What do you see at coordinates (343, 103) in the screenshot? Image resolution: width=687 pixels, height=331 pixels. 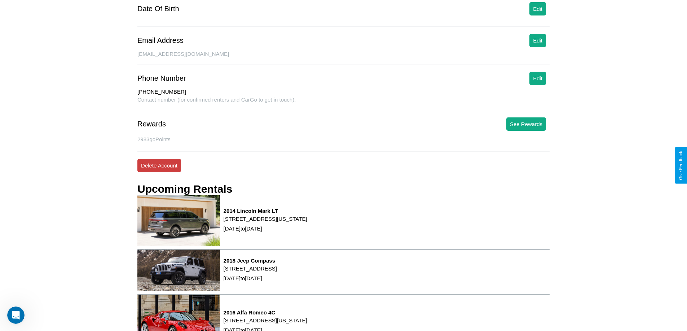 I see `div: Contact number (for confirmed renters and CarGo to get in touch).` at bounding box center [343, 103].